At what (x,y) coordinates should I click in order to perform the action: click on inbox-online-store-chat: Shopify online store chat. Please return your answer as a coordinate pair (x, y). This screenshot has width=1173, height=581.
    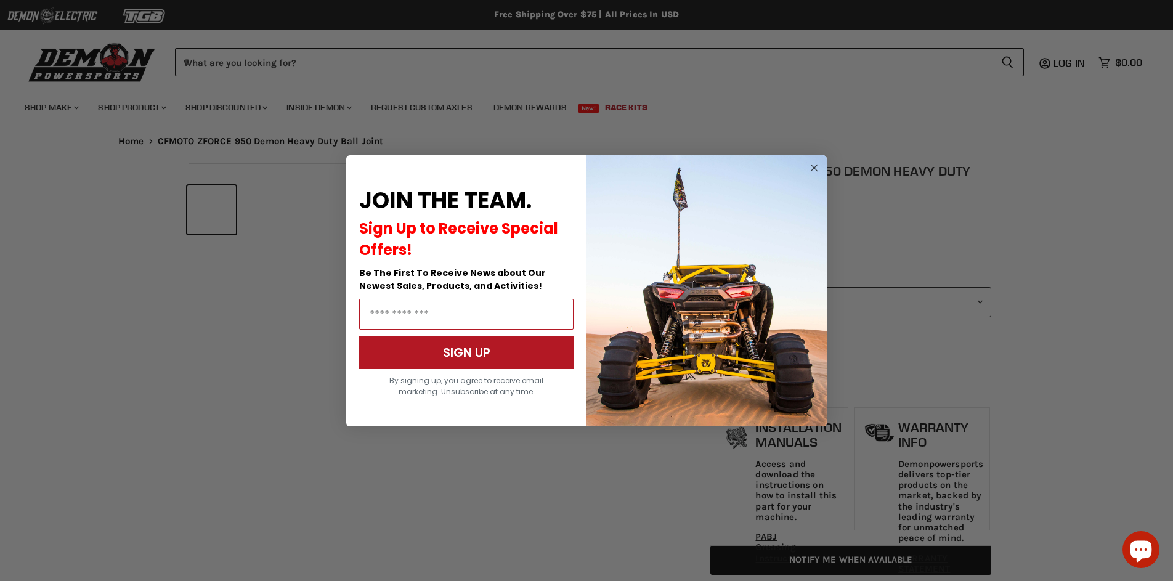
    Looking at the image, I should click on (1141, 551).